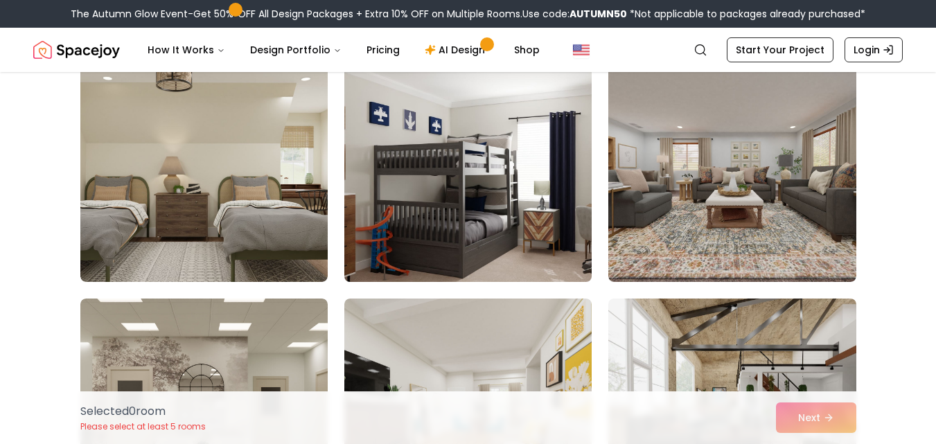  I want to click on img: Room room-12, so click(731, 171).